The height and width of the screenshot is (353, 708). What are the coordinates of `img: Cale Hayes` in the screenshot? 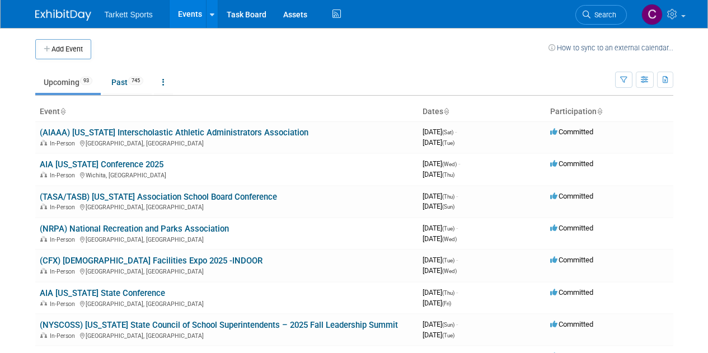 It's located at (652, 15).